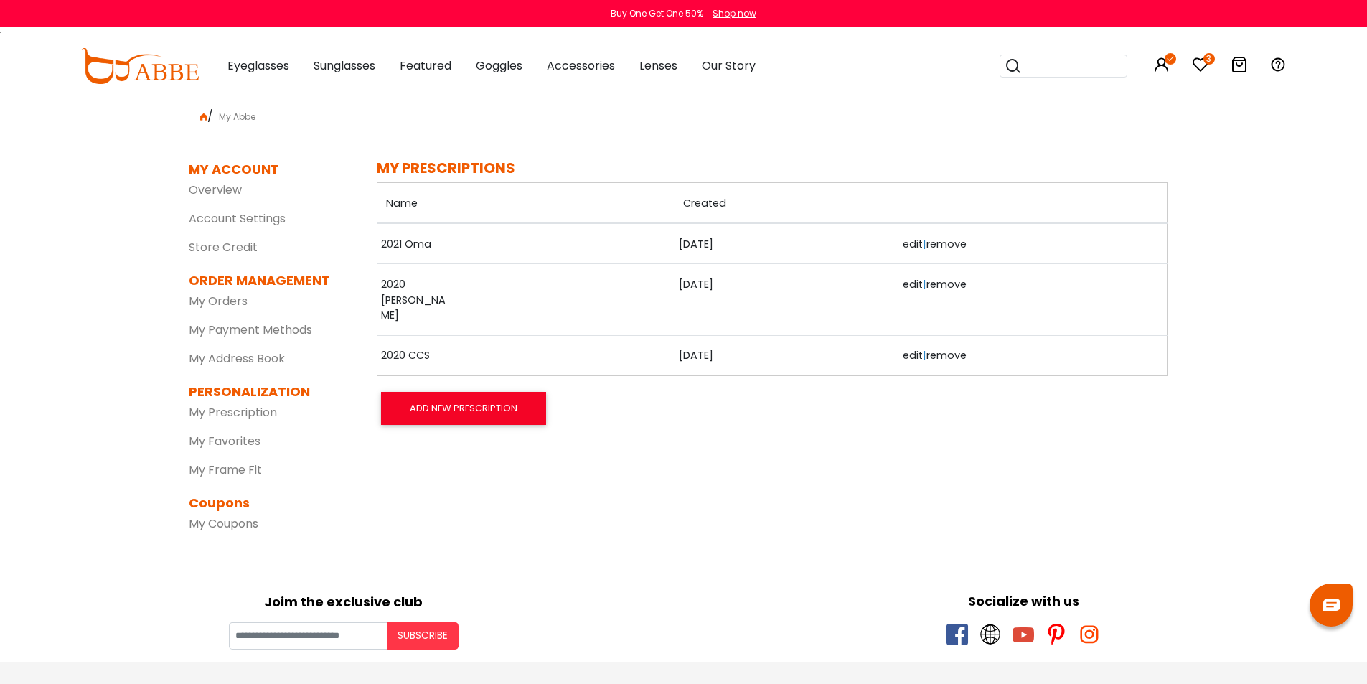  I want to click on a: ADD NEW PRESCRIPTION, so click(464, 408).